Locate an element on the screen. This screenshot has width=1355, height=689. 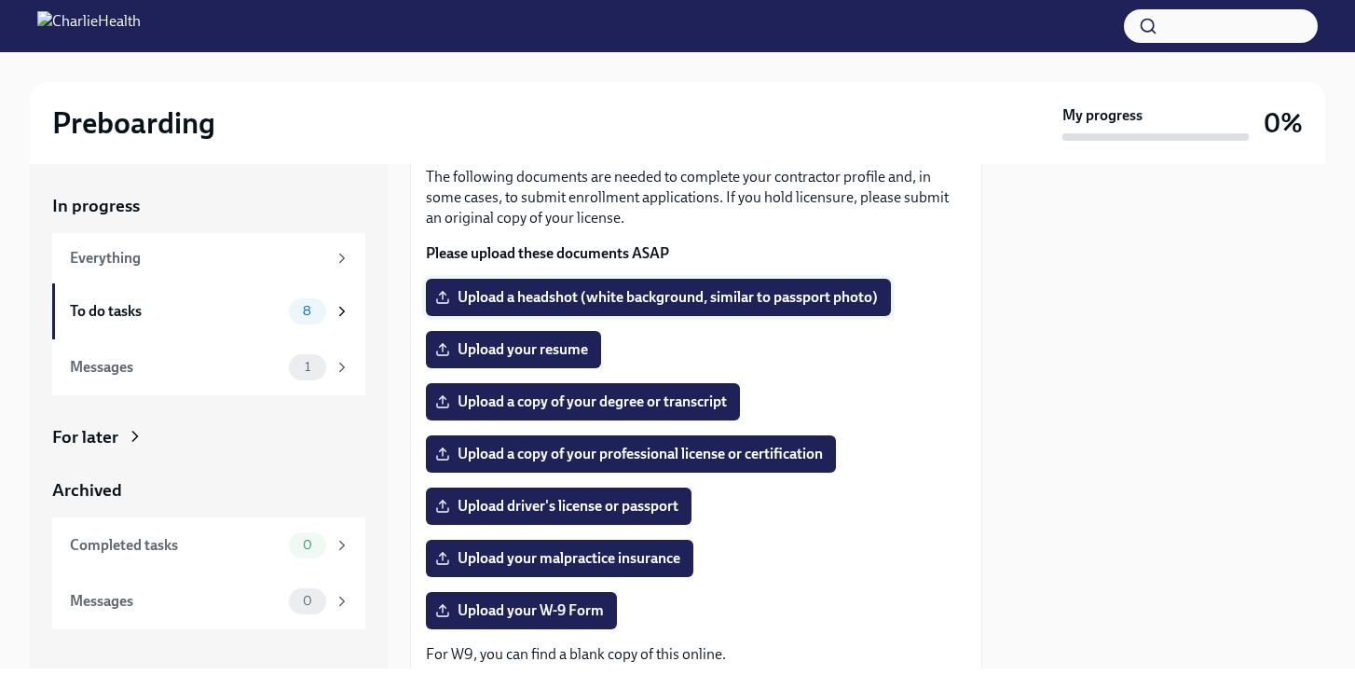
a: Messages1 is located at coordinates (209, 367).